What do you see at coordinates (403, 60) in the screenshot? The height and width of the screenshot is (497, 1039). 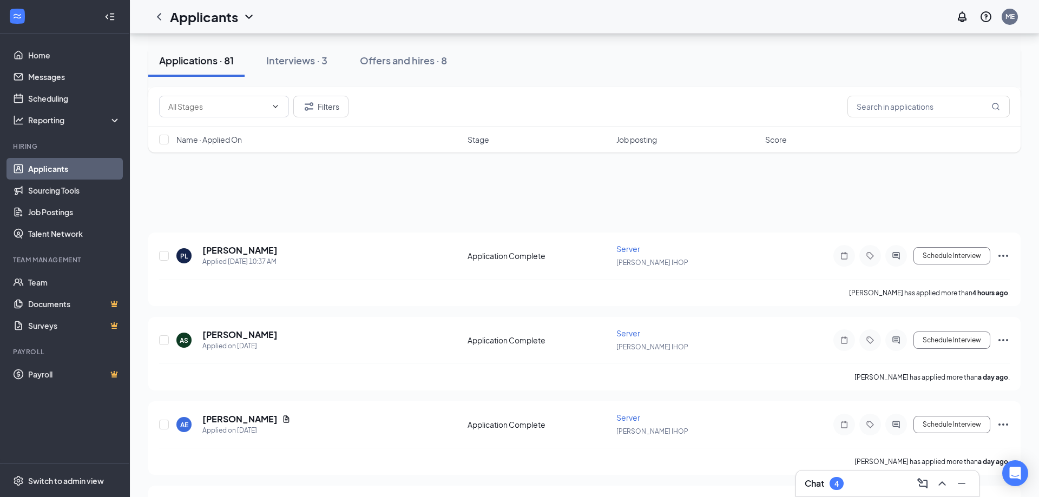 I see `div: Offers and hires · 8` at bounding box center [403, 60].